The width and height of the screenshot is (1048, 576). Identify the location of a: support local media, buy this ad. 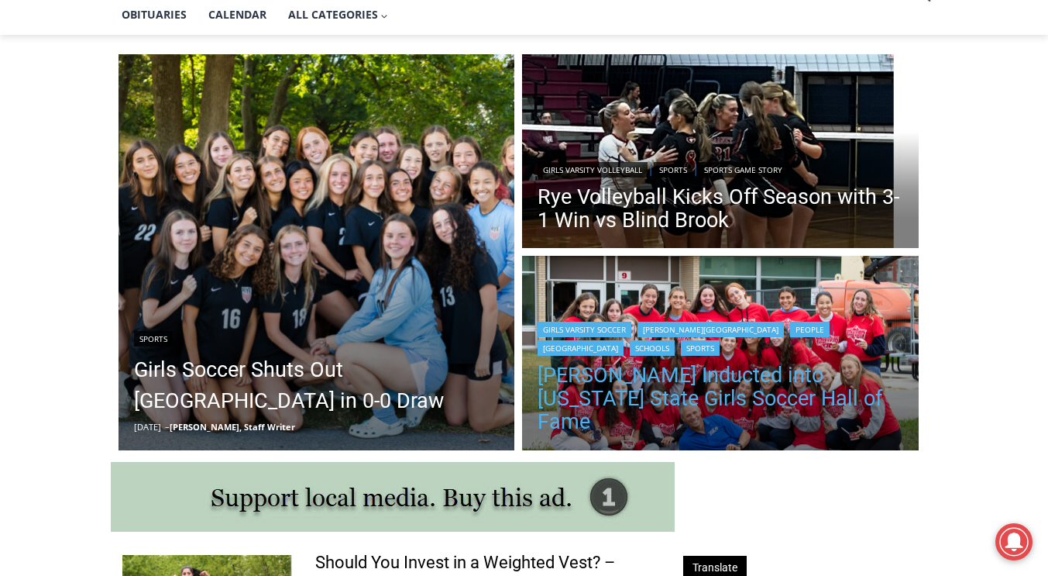
(393, 497).